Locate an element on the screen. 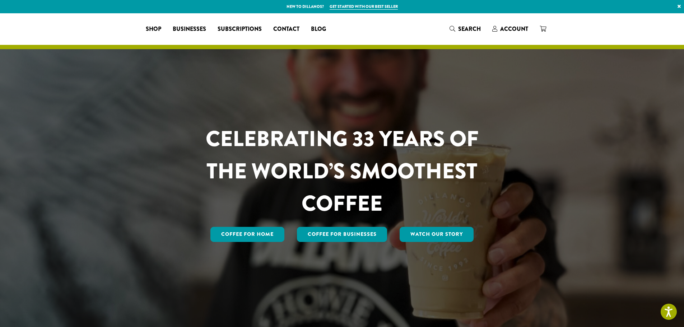 The height and width of the screenshot is (327, 684). span: Search is located at coordinates (469, 29).